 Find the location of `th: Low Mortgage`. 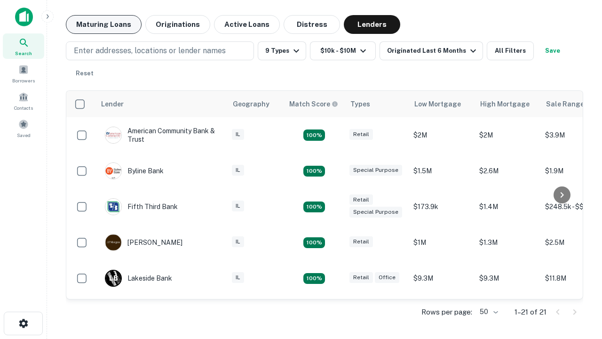

th: Low Mortgage is located at coordinates (442, 104).